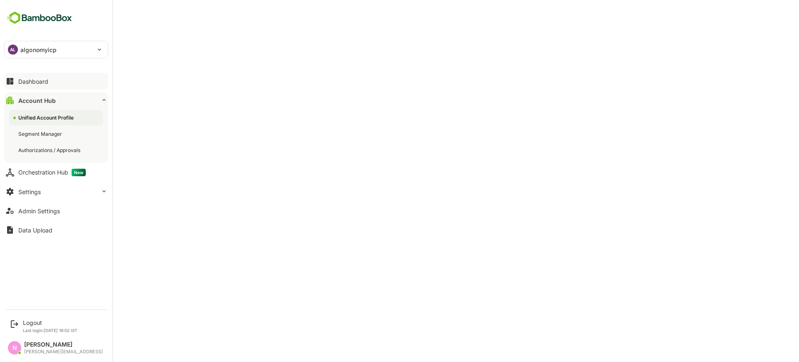 The height and width of the screenshot is (362, 799). I want to click on div: N, so click(15, 347).